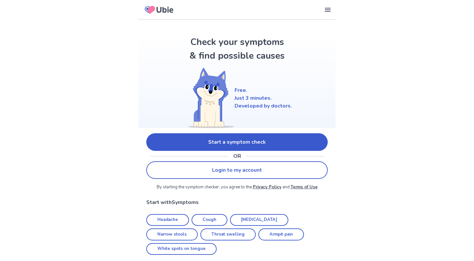 The width and height of the screenshot is (474, 261). I want to click on p: By starting the symptom checker, you agree to the and, so click(237, 187).